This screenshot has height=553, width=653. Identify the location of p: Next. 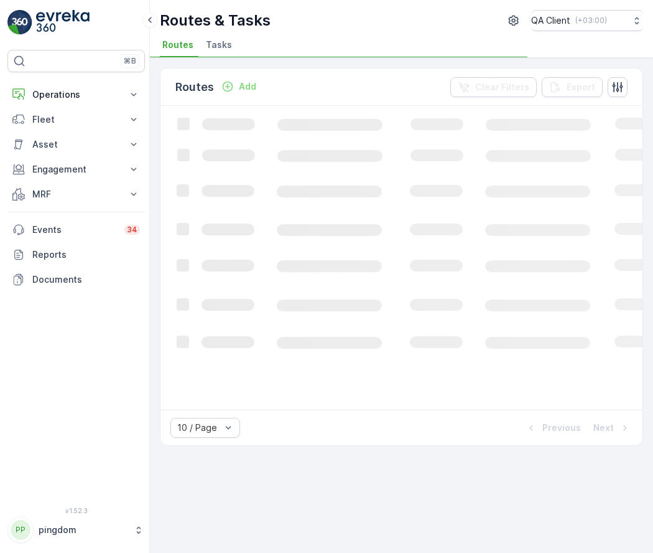
(604, 427).